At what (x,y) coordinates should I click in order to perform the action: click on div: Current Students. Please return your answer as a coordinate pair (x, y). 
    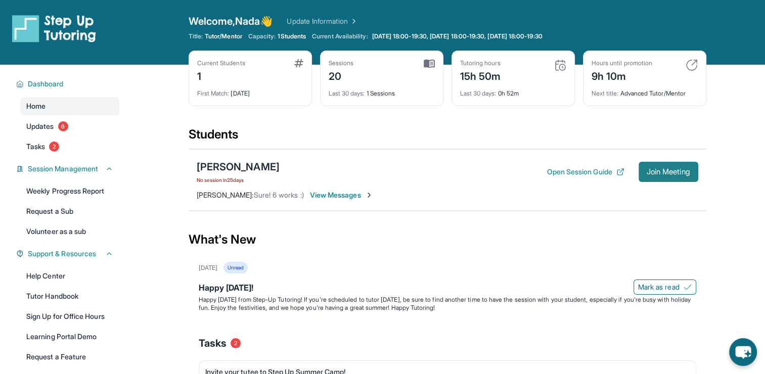
    Looking at the image, I should click on (221, 63).